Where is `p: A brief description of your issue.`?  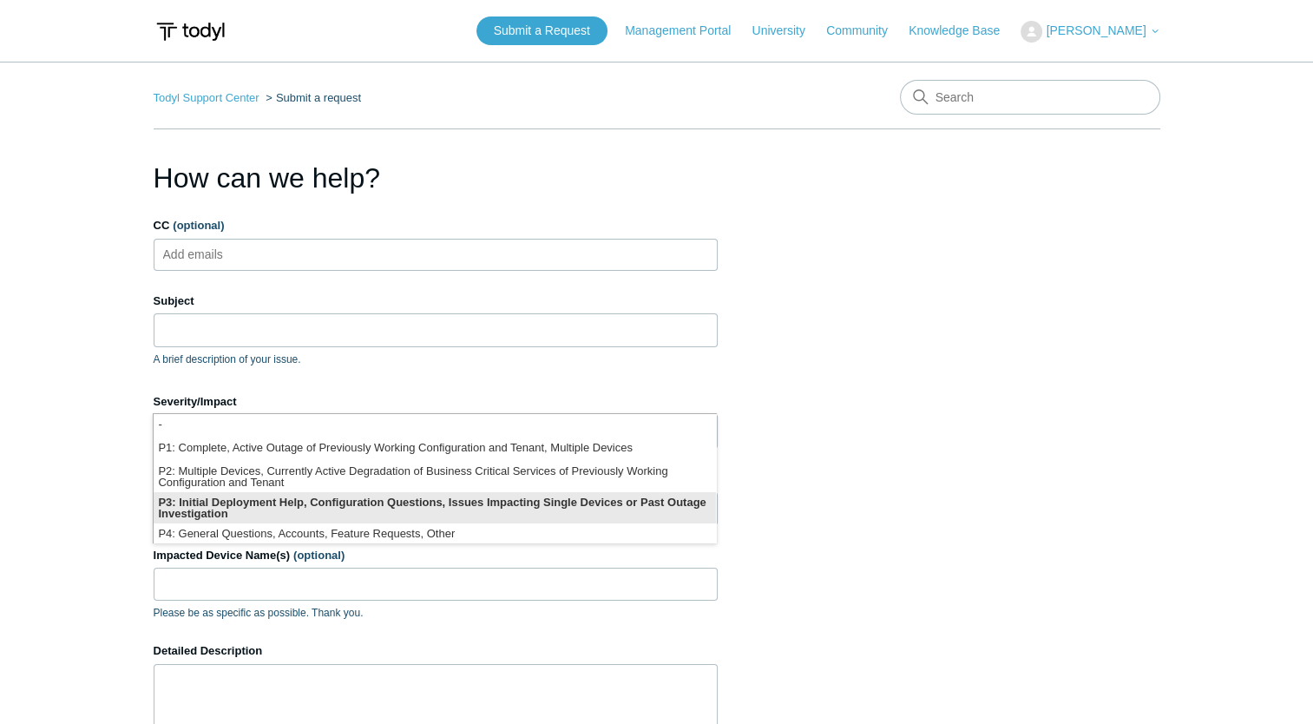 p: A brief description of your issue. is located at coordinates (436, 359).